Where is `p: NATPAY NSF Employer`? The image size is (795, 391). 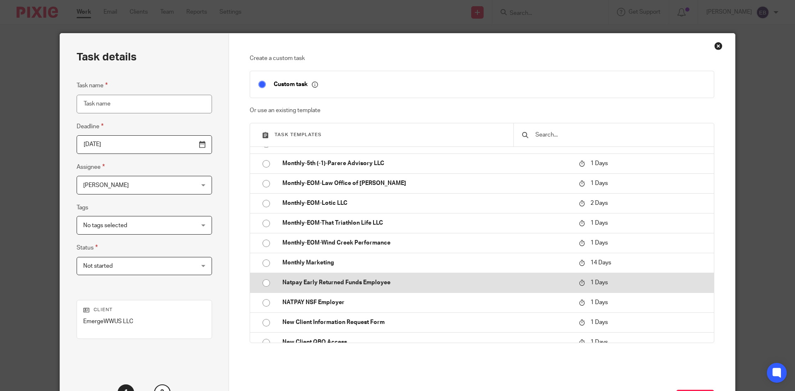 p: NATPAY NSF Employer is located at coordinates (426, 303).